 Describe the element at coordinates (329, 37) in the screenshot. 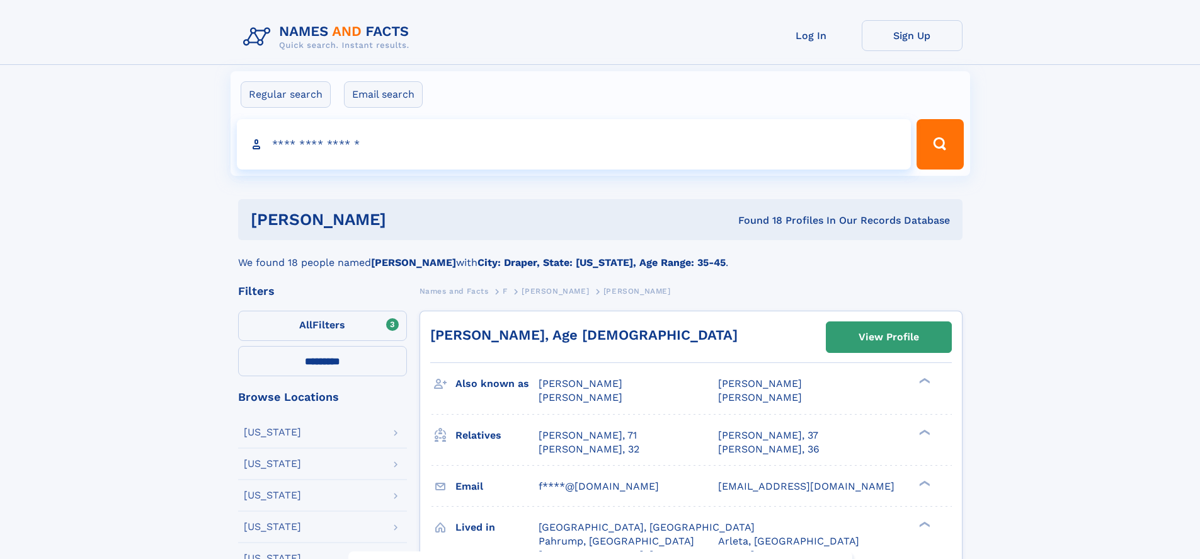

I see `img: Logo Names and Facts` at that location.